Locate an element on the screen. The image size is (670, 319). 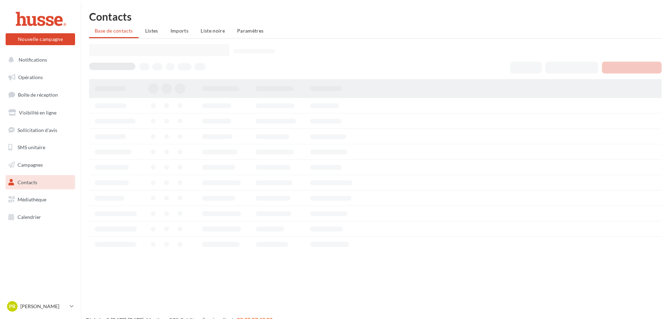
span: Sollicitation d'avis is located at coordinates (37, 130).